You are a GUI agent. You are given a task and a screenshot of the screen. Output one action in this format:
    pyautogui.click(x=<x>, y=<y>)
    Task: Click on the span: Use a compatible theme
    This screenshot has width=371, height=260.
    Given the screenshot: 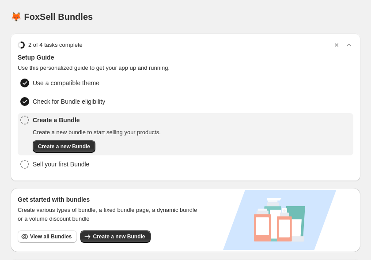 What is the action you would take?
    pyautogui.click(x=66, y=83)
    